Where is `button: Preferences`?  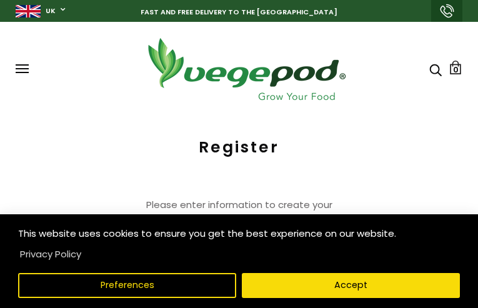 button: Preferences is located at coordinates (127, 285).